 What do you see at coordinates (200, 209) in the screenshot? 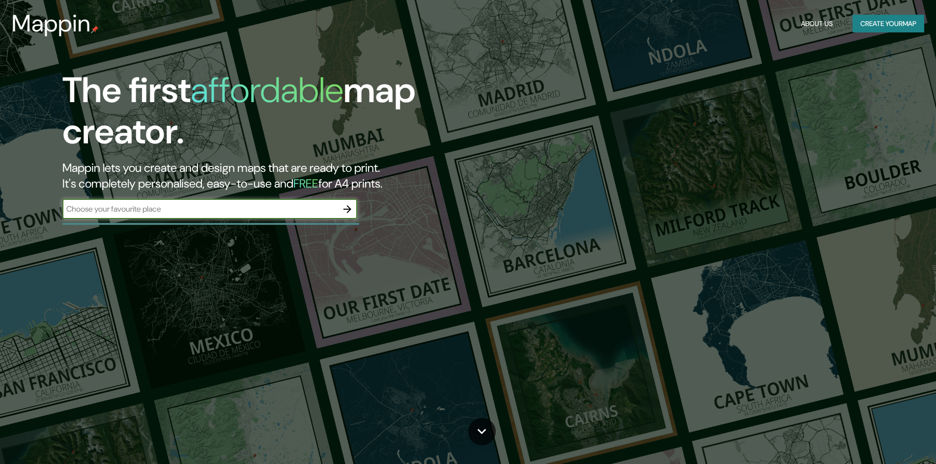
I see `input: Choose your favourite place` at bounding box center [200, 209].